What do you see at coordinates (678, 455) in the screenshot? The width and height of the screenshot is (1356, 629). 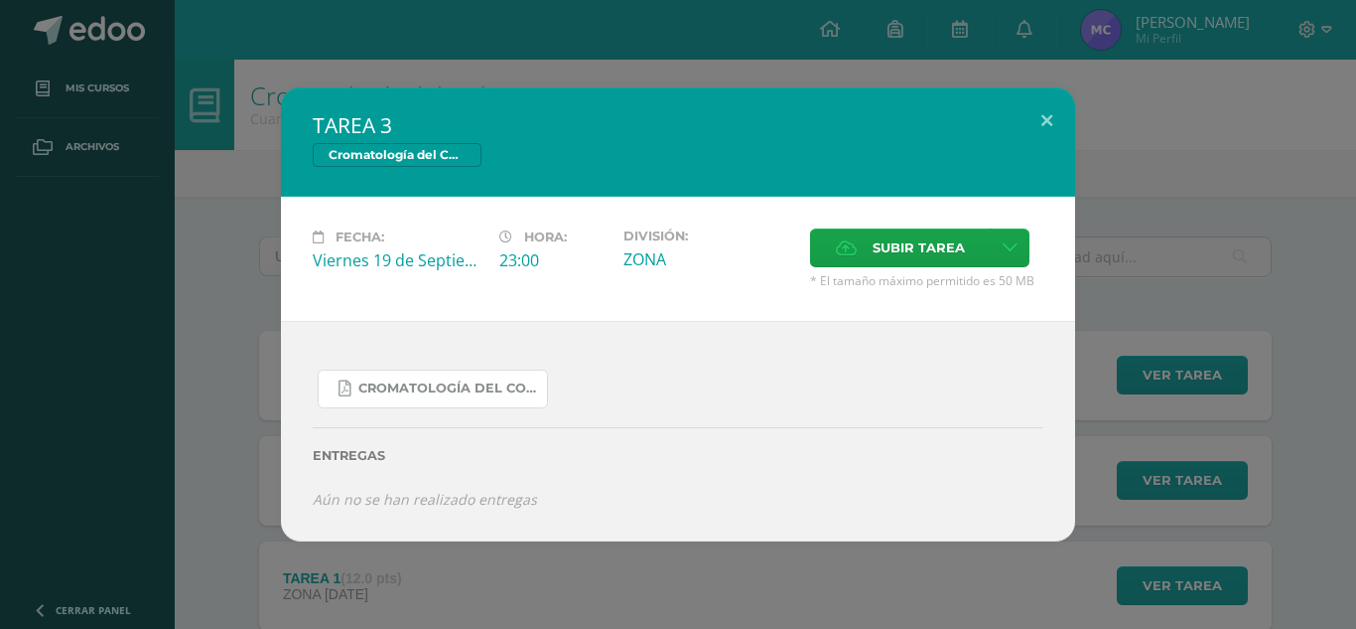 I see `label: Entregas` at bounding box center [678, 455].